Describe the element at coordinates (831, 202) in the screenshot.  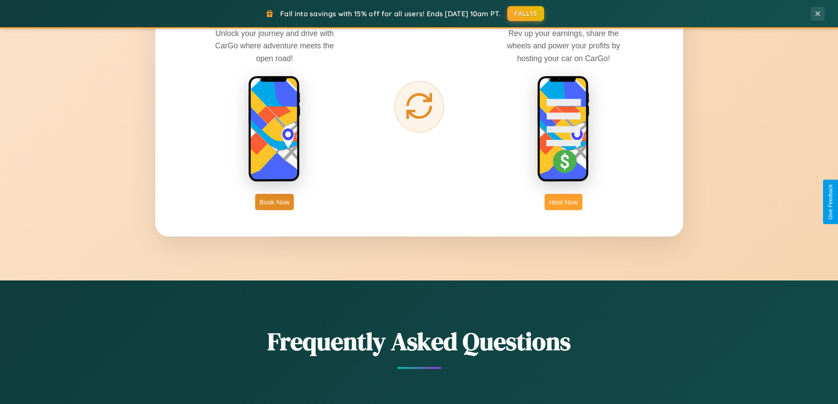
I see `div: Give Feedback` at that location.